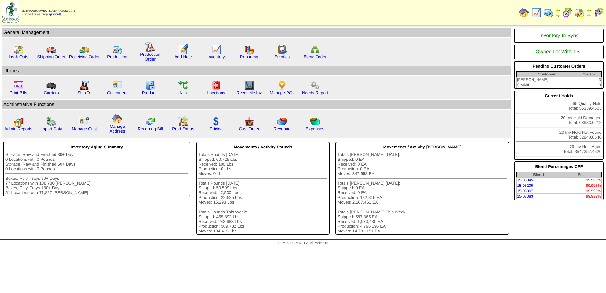  Describe the element at coordinates (525, 191) in the screenshot. I see `a: 15-03007` at that location.